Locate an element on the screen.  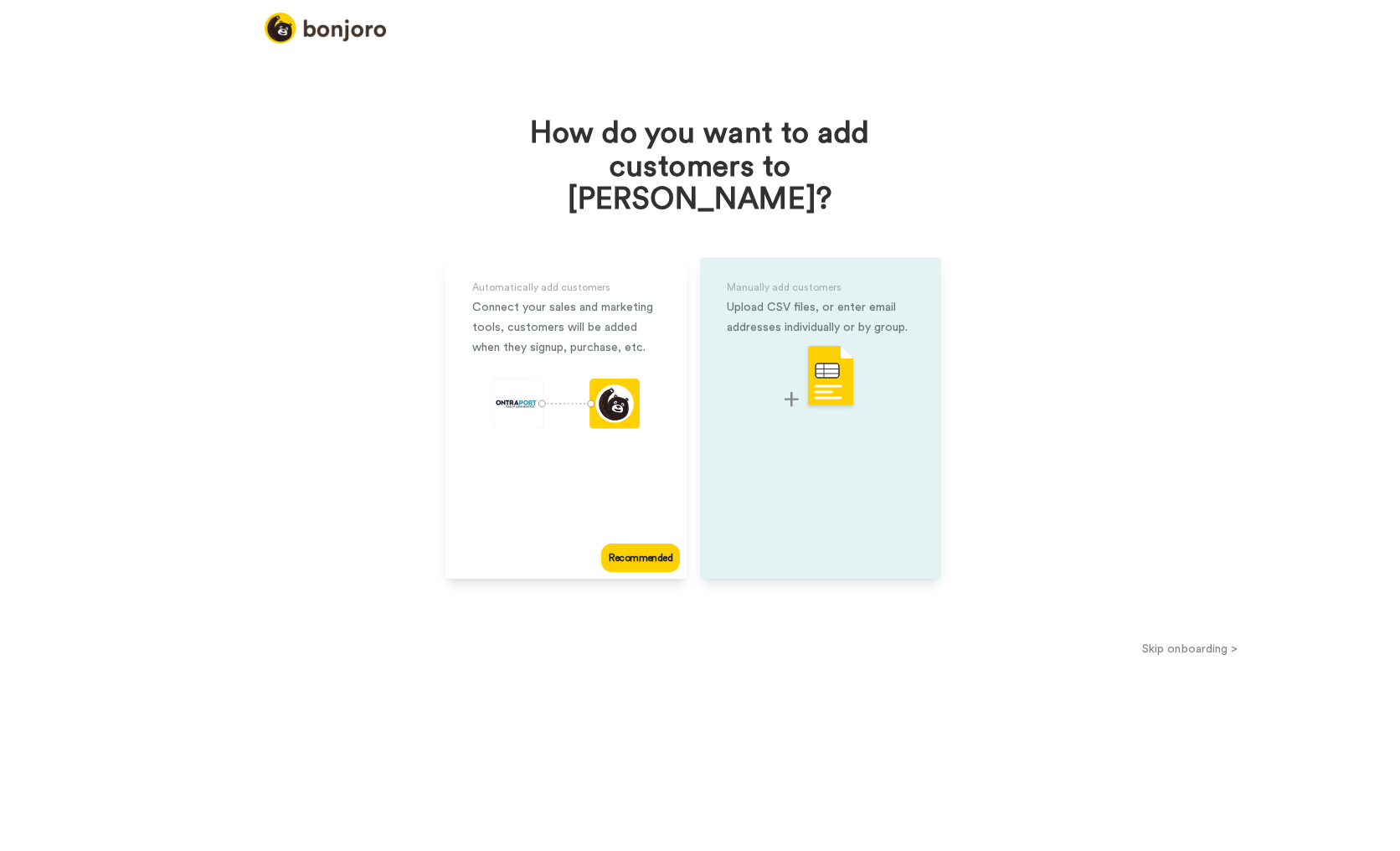
div: Connect your sales and marketing tools, customers will be added when they signup, purchase, etc. is located at coordinates (566, 327).